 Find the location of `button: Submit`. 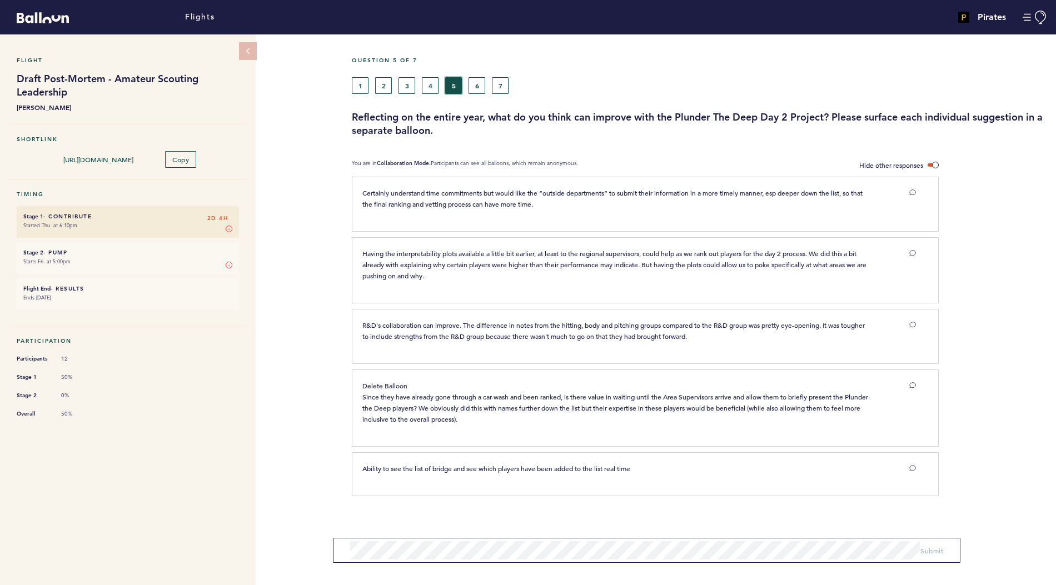

button: Submit is located at coordinates (931, 551).